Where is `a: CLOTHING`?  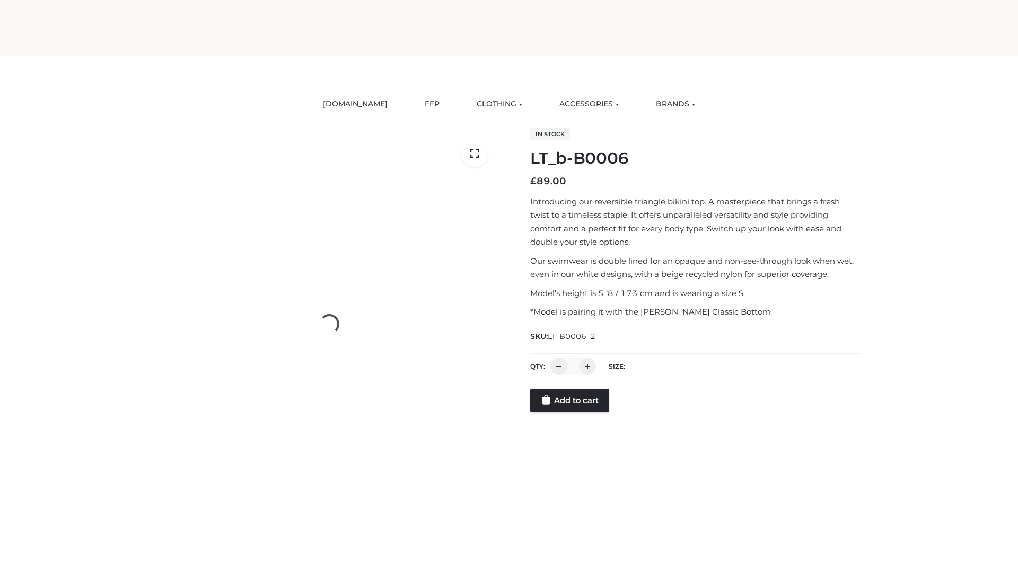 a: CLOTHING is located at coordinates (499, 104).